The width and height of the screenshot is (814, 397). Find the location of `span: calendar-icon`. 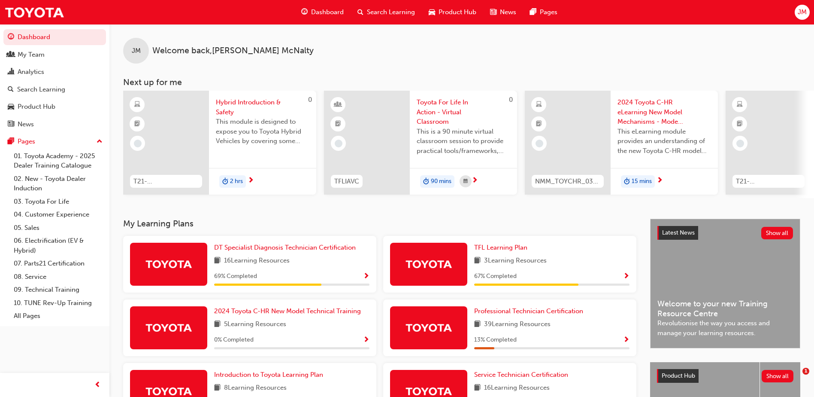

span: calendar-icon is located at coordinates (466, 181).